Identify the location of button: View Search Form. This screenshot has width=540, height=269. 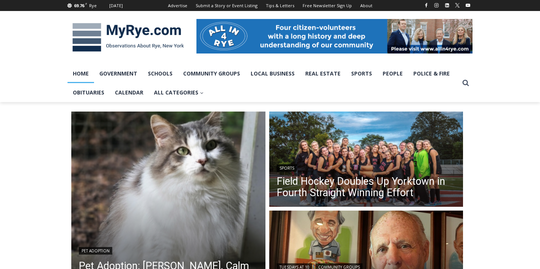
(465, 83).